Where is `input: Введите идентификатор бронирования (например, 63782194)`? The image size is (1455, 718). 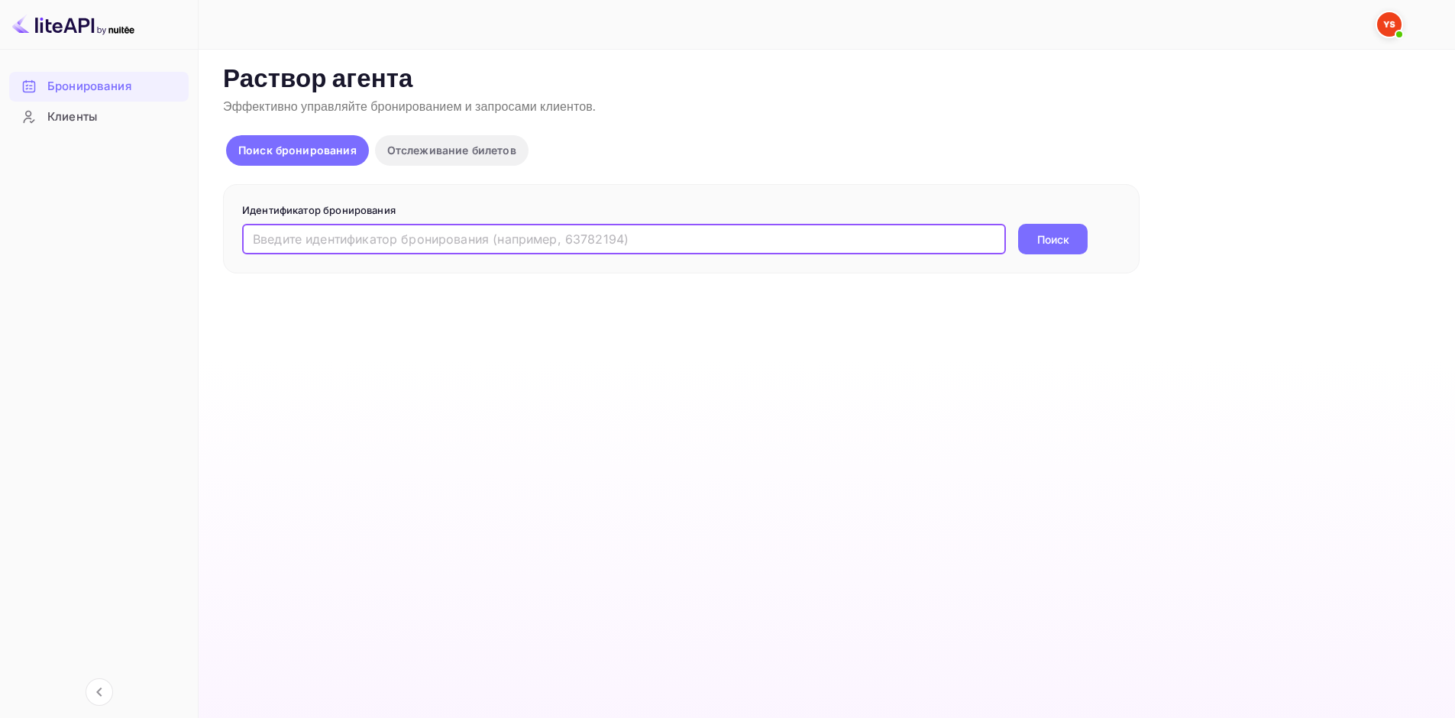
input: Введите идентификатор бронирования (например, 63782194) is located at coordinates (624, 239).